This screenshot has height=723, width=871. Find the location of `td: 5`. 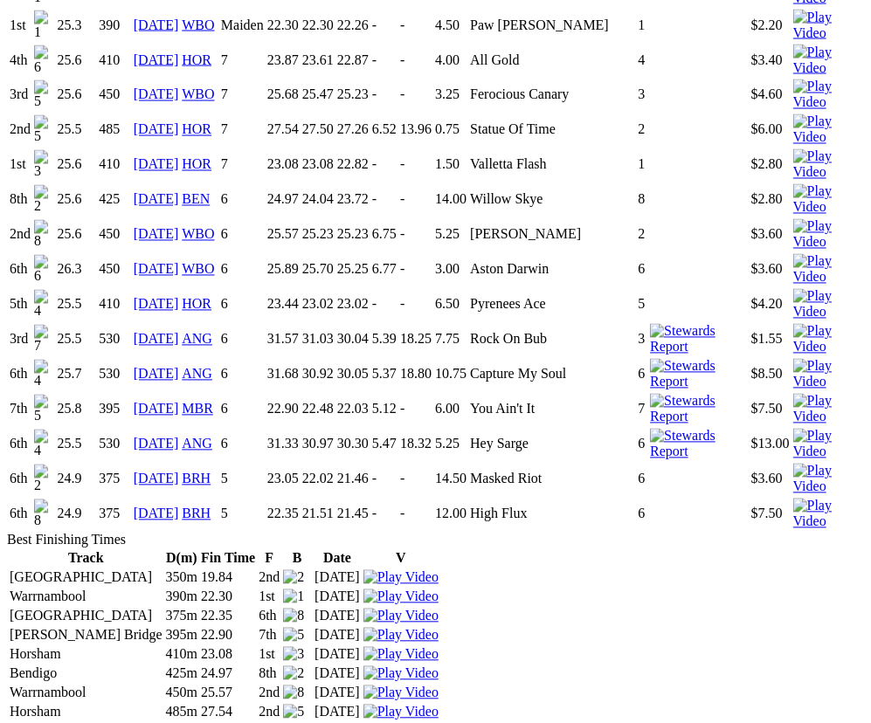

td: 5 is located at coordinates (642, 305).